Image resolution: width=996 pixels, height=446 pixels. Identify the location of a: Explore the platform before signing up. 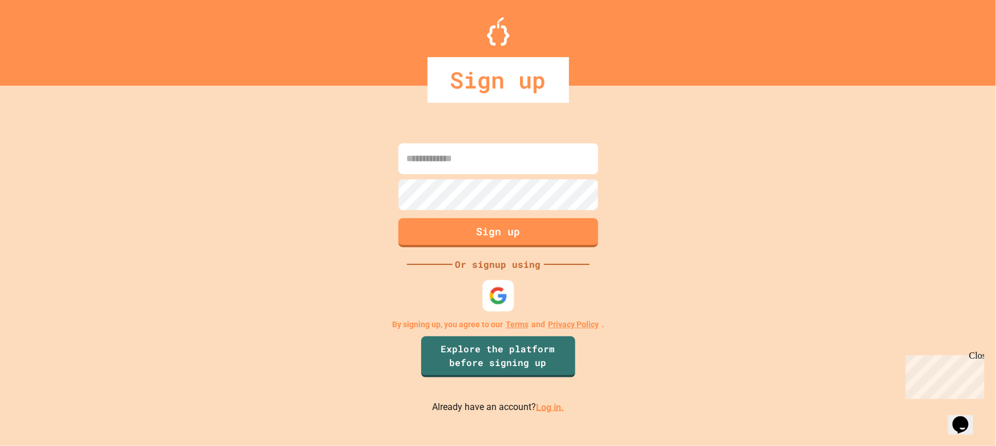
(498, 357).